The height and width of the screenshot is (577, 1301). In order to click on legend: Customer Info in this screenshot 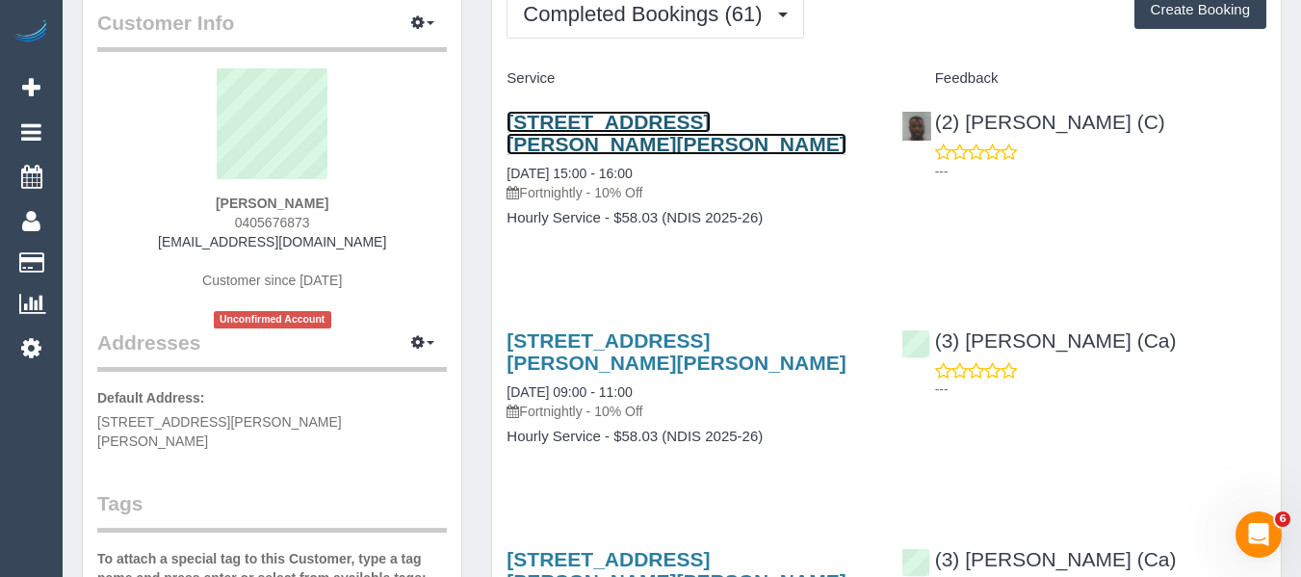, I will do `click(272, 30)`.